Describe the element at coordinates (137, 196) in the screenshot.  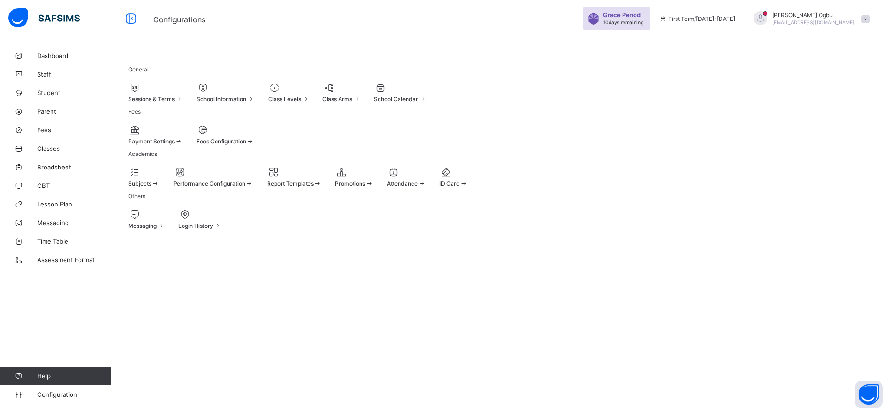
I see `span: Others` at that location.